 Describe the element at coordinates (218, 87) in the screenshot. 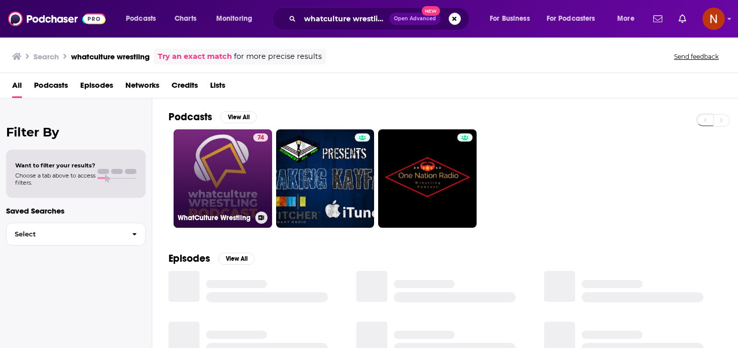

I see `span: Lists` at that location.